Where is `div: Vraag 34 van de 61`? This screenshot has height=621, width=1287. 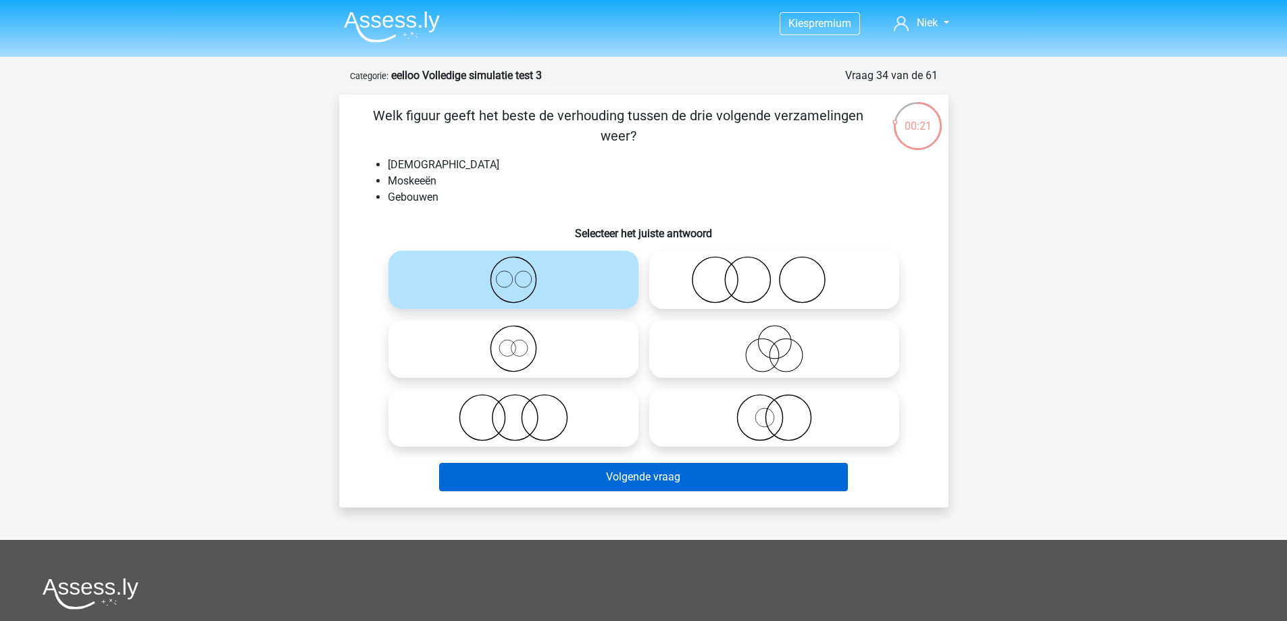 div: Vraag 34 van de 61 is located at coordinates (891, 76).